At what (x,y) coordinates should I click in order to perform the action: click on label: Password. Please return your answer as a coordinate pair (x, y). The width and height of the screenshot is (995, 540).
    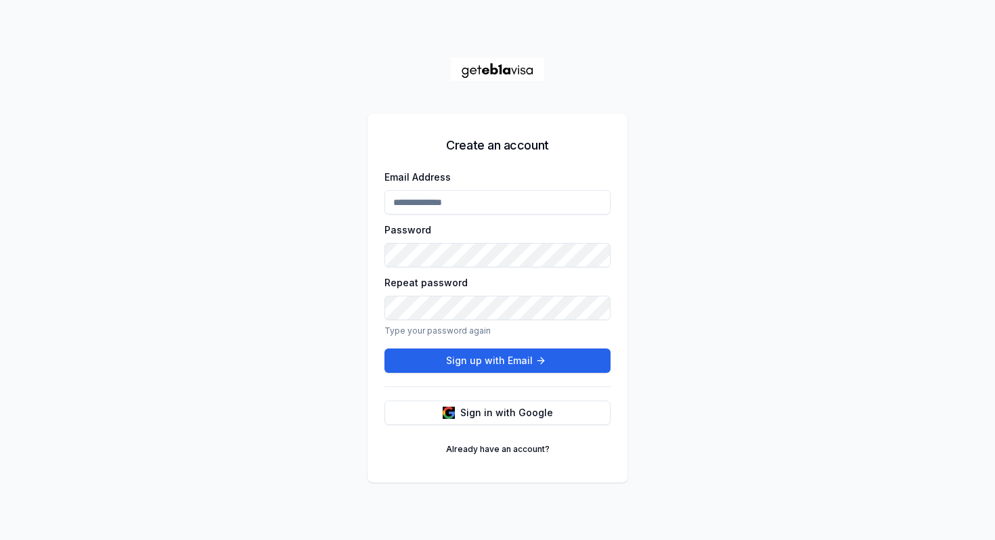
    Looking at the image, I should click on (407, 229).